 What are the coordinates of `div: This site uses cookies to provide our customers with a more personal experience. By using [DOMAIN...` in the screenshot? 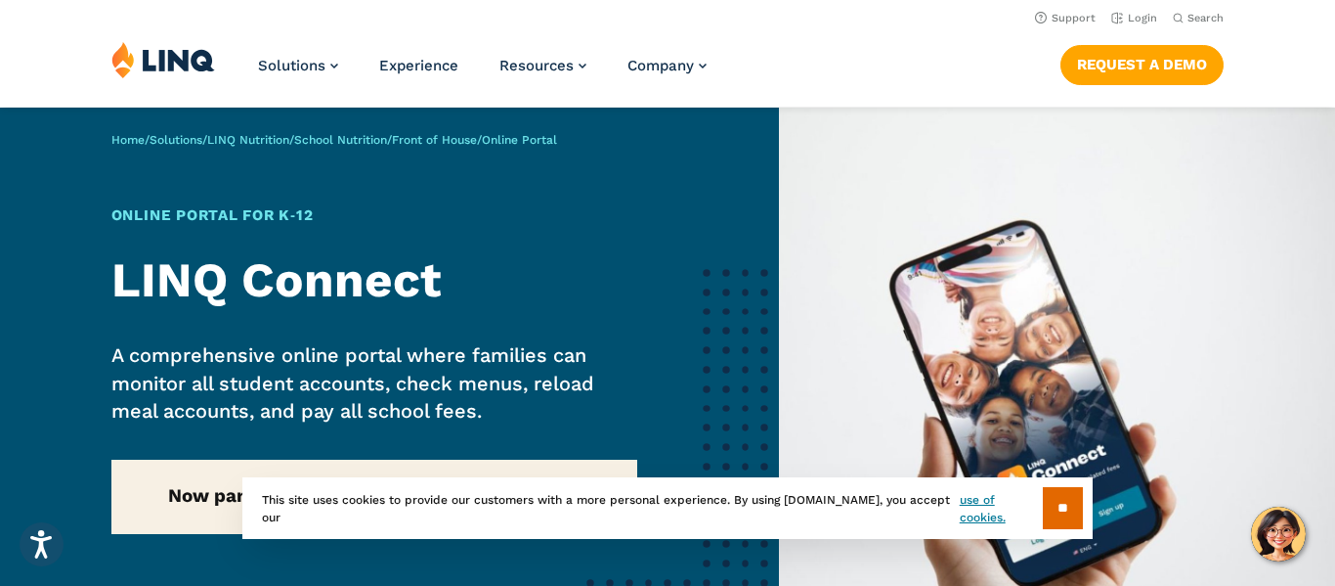 It's located at (668, 507).